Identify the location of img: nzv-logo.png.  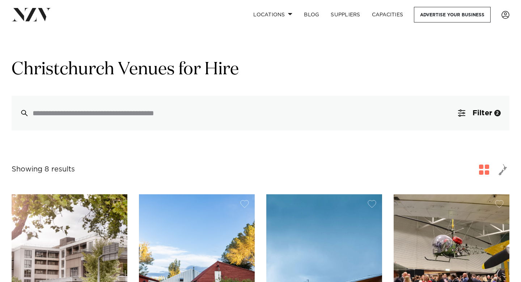
(31, 14).